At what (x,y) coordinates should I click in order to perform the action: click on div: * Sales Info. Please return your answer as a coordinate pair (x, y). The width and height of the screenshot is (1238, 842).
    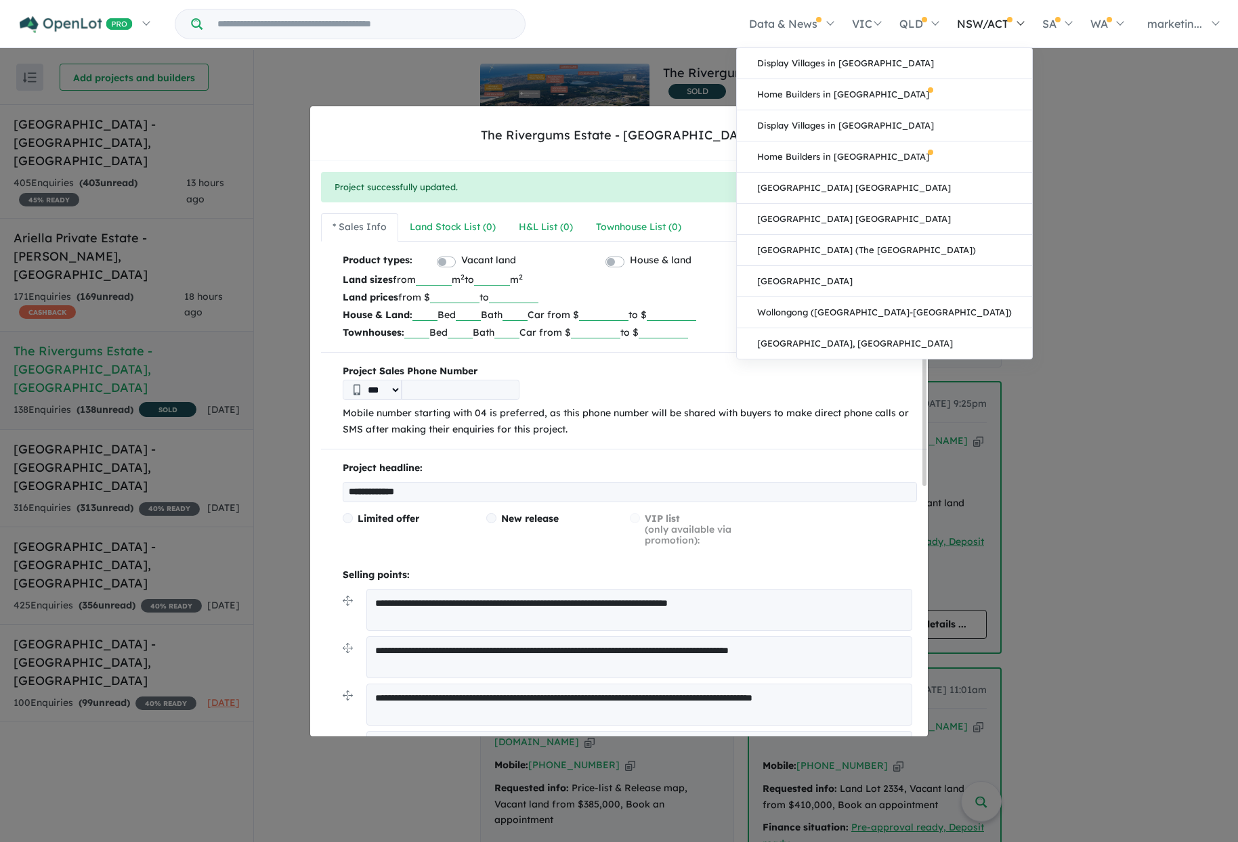
    Looking at the image, I should click on (360, 227).